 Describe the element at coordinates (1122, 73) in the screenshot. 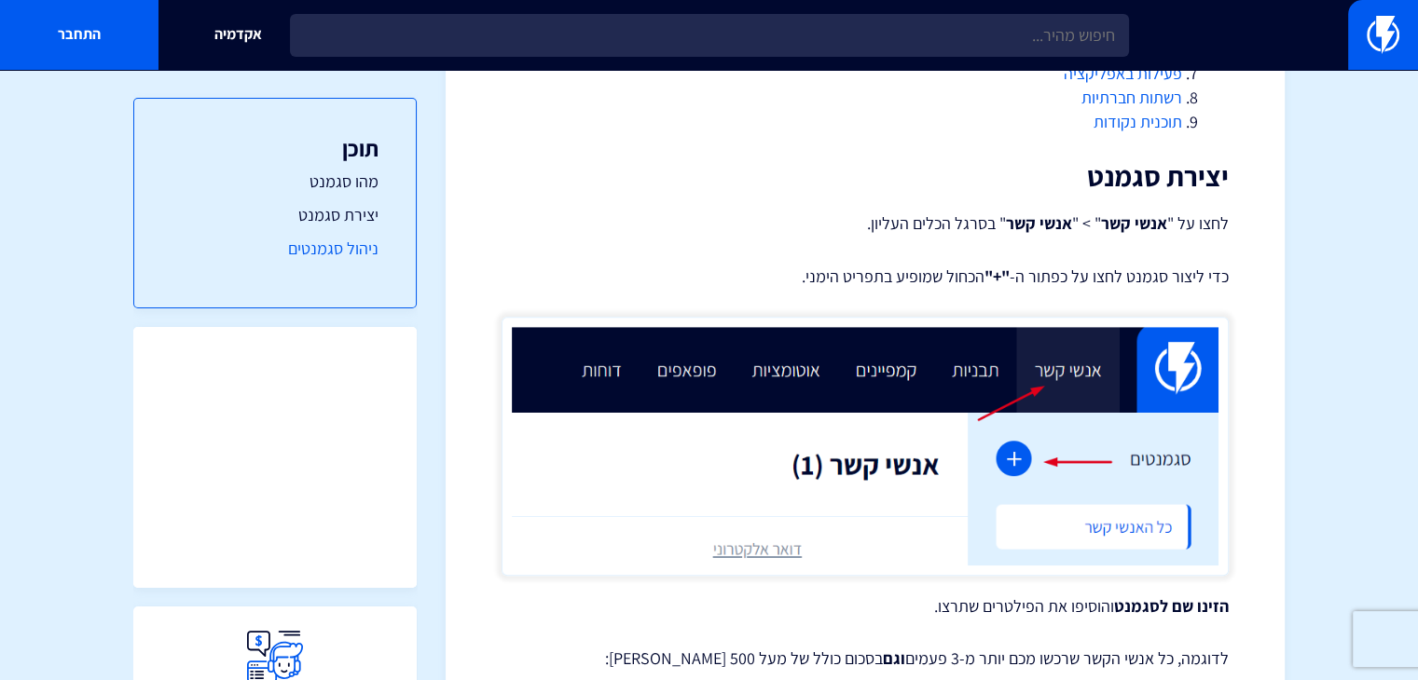

I see `a: פעילות באפליקציה` at that location.